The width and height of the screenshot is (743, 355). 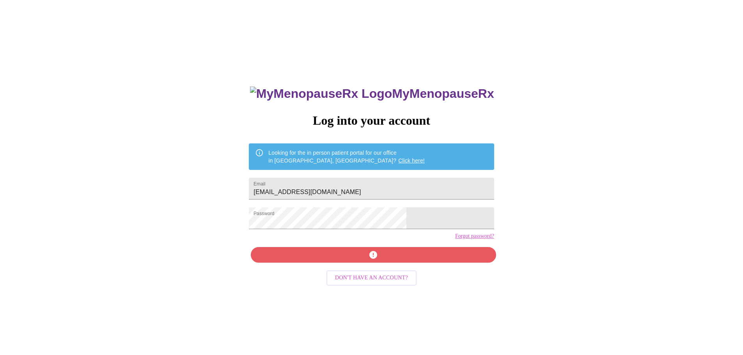 I want to click on button: Don't have an account?, so click(x=371, y=278).